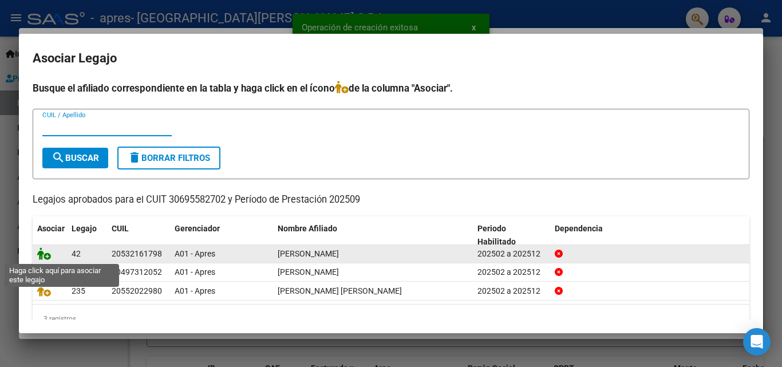 The height and width of the screenshot is (367, 782). Describe the element at coordinates (137, 291) in the screenshot. I see `div: 20552022980` at that location.